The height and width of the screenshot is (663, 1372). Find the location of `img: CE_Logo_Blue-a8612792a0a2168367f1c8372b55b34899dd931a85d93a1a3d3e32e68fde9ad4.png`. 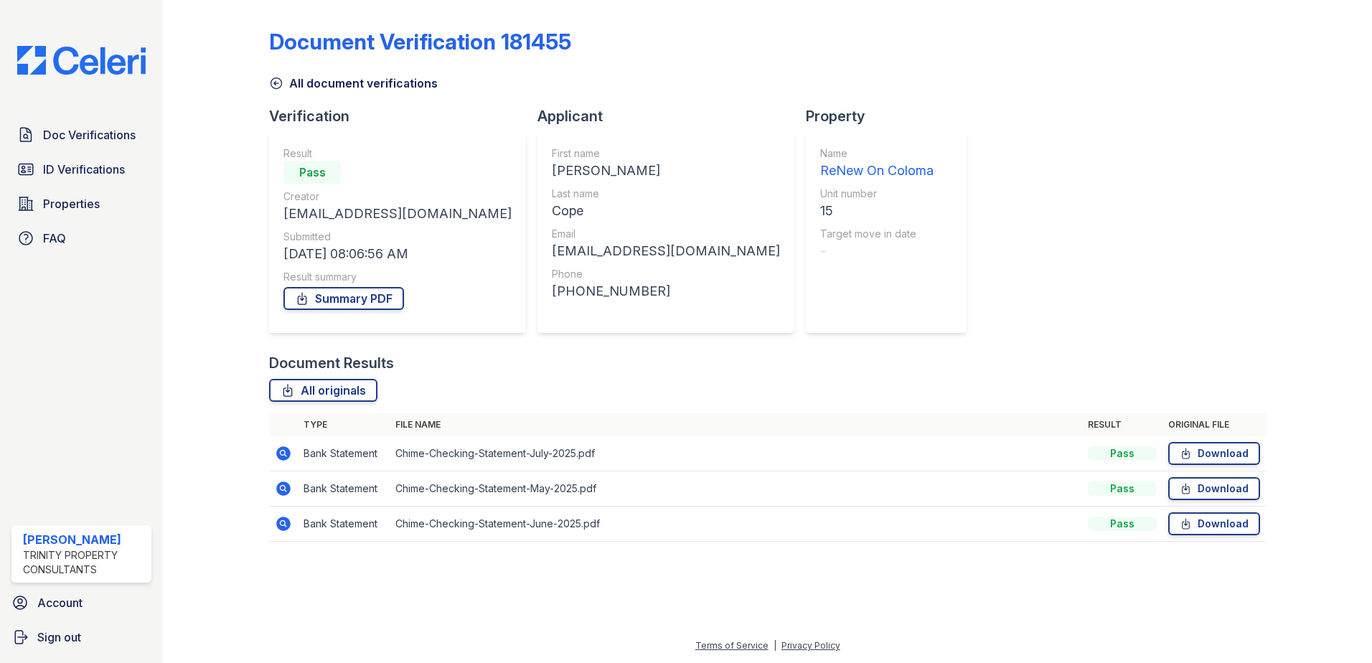

img: CE_Logo_Blue-a8612792a0a2168367f1c8372b55b34899dd931a85d93a1a3d3e32e68fde9ad4.png is located at coordinates (81, 60).